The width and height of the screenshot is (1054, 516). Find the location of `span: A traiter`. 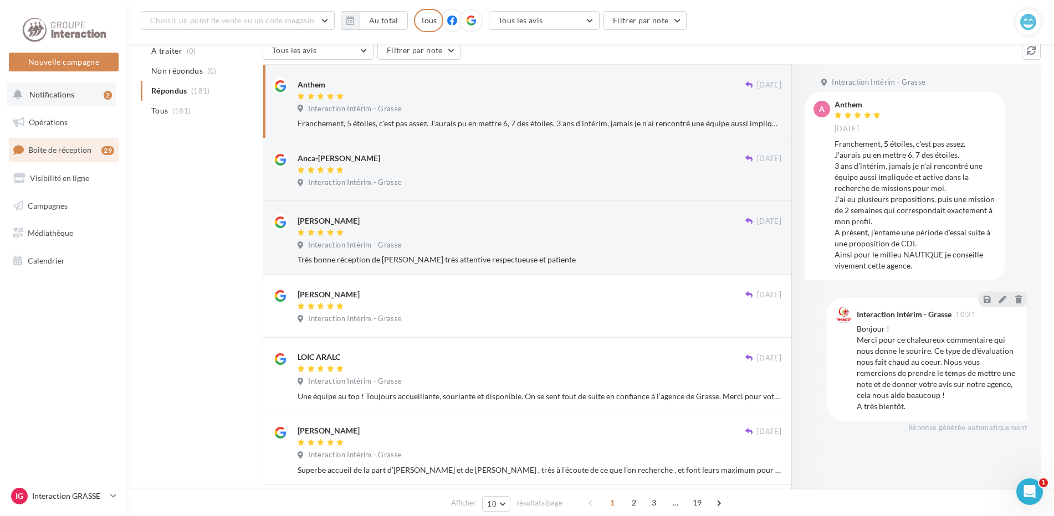

span: A traiter is located at coordinates (167, 51).